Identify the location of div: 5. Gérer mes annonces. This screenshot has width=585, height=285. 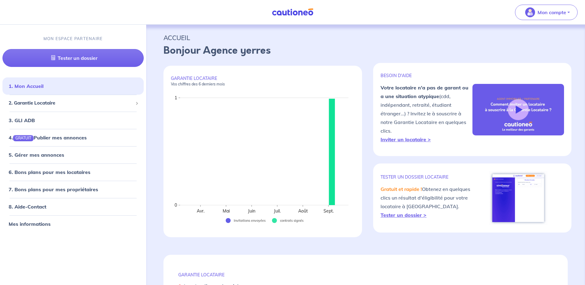
(73, 155).